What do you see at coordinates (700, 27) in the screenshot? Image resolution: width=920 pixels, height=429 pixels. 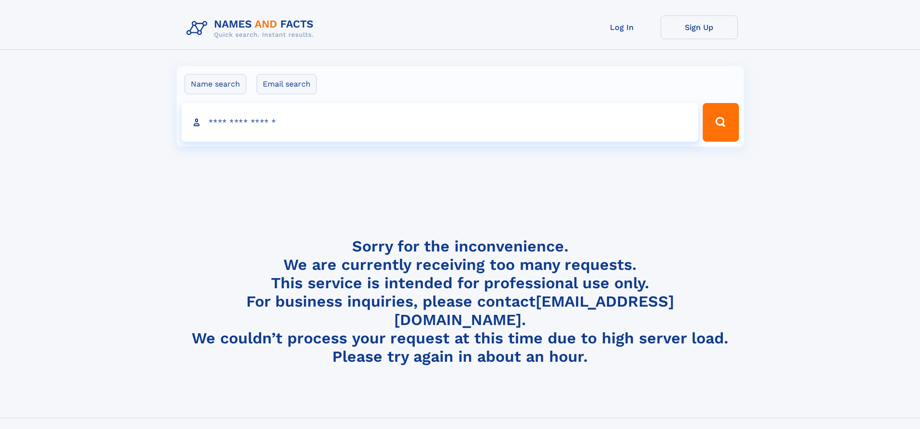 I see `a: Sign Up` at bounding box center [700, 27].